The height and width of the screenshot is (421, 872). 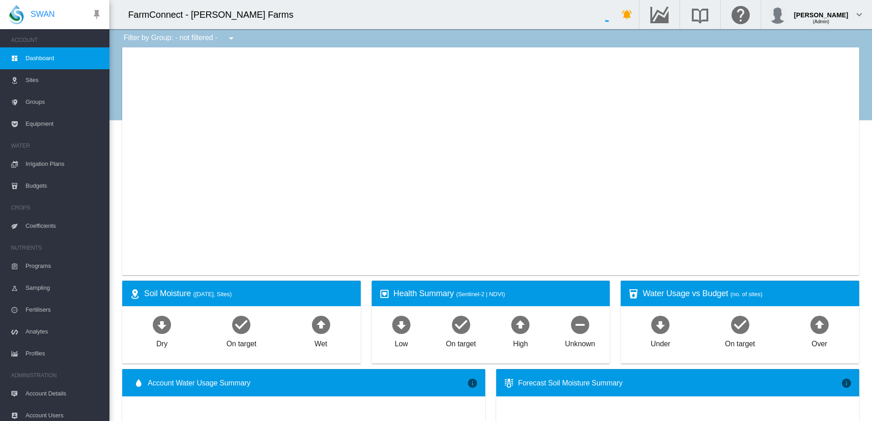 I want to click on md-icon: icon-pin, so click(x=97, y=15).